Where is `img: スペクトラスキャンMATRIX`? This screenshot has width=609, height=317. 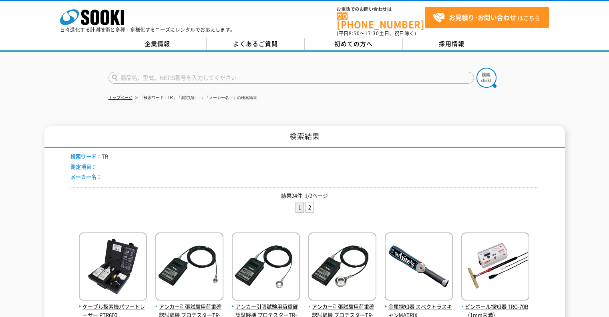 img: スペクトラスキャンMATRIX is located at coordinates (419, 267).